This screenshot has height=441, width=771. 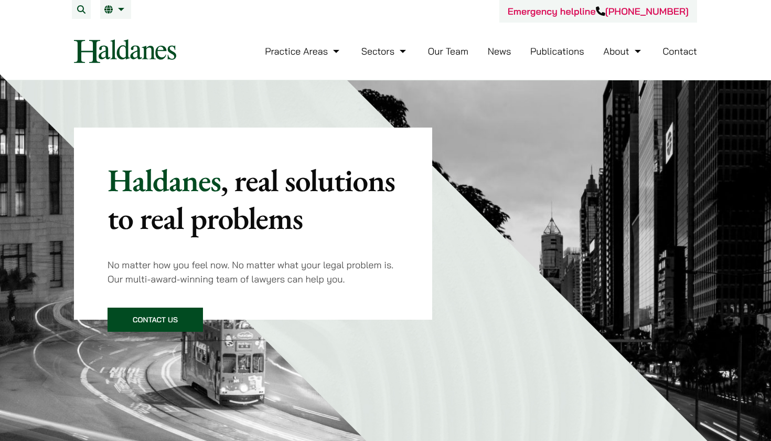 What do you see at coordinates (385, 51) in the screenshot?
I see `a: Sectors` at bounding box center [385, 51].